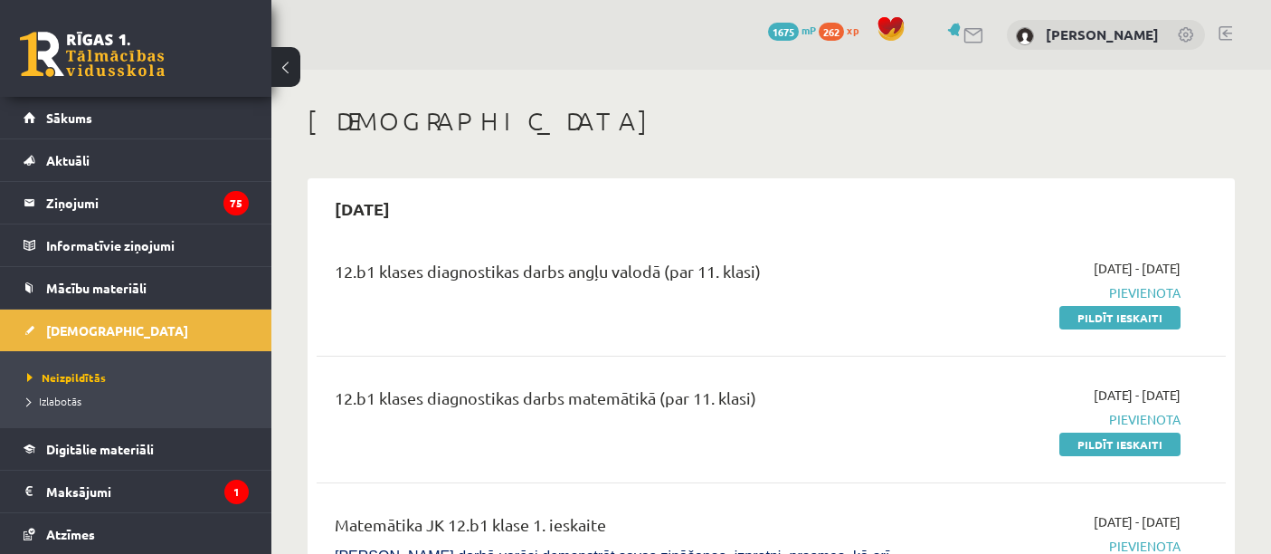 The width and height of the screenshot is (1271, 554). What do you see at coordinates (136, 288) in the screenshot?
I see `a: Mācību materiāli` at bounding box center [136, 288].